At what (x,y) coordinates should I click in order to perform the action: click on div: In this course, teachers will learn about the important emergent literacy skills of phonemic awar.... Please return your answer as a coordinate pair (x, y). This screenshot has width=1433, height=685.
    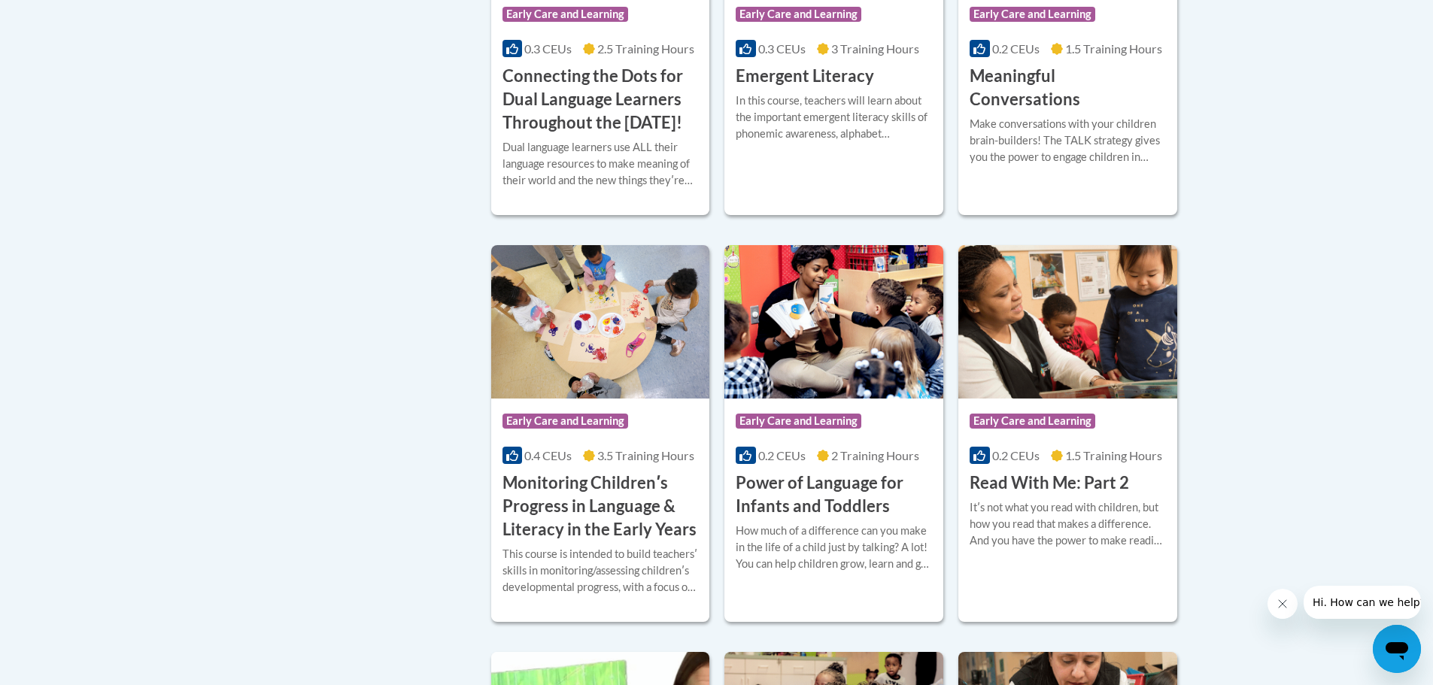
    Looking at the image, I should click on (833, 117).